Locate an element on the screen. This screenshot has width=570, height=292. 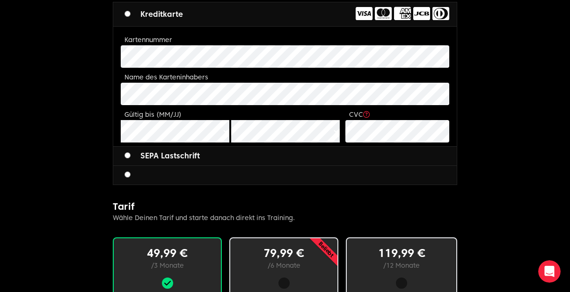
input: SEPA Lastschrift is located at coordinates (127, 155).